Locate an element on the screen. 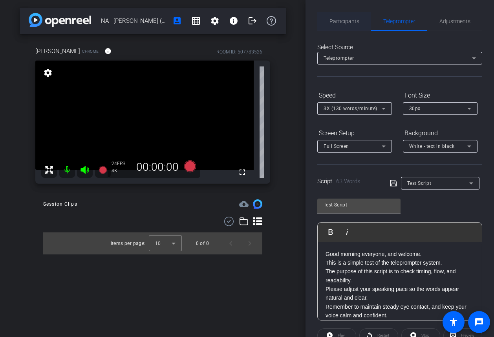 The height and width of the screenshot is (337, 494). div: Select Source is located at coordinates (400, 47).